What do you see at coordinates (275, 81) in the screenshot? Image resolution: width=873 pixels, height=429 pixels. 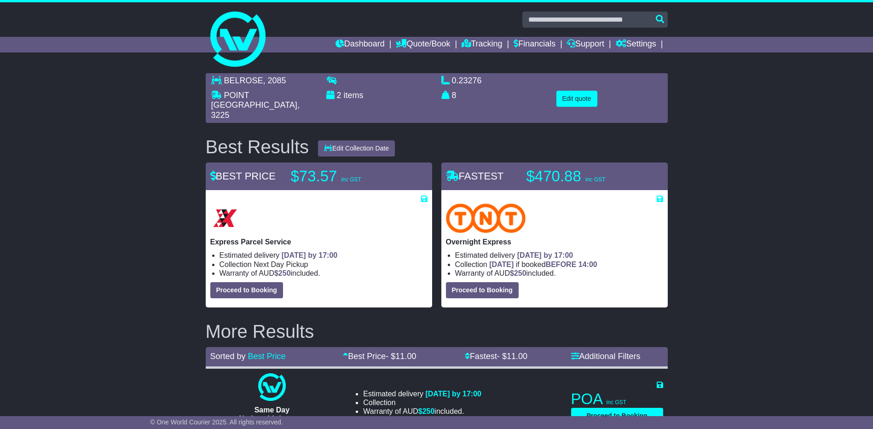 I see `span: , 2085` at bounding box center [275, 81].